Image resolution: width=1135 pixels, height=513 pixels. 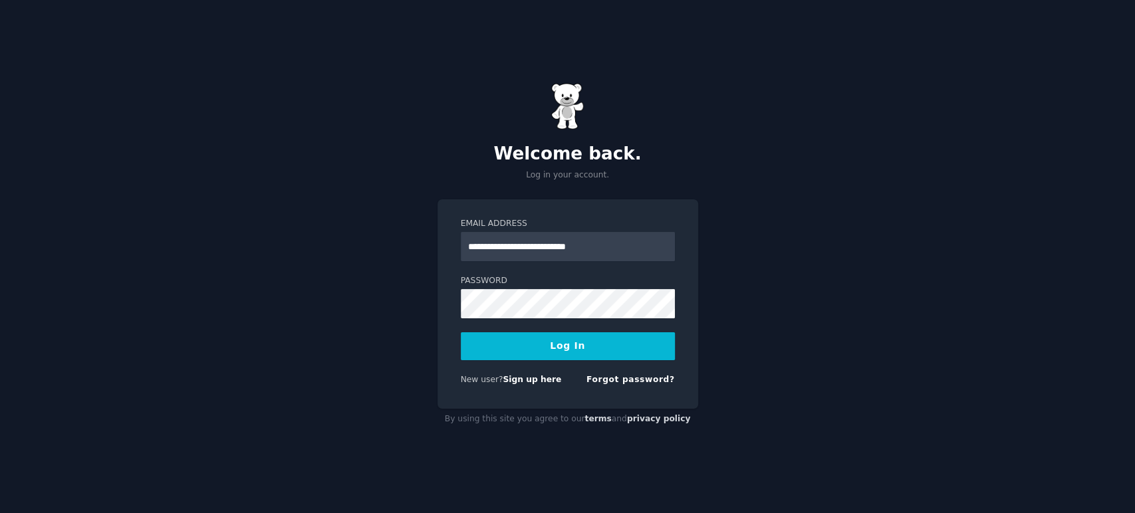 I want to click on a: terms, so click(x=598, y=419).